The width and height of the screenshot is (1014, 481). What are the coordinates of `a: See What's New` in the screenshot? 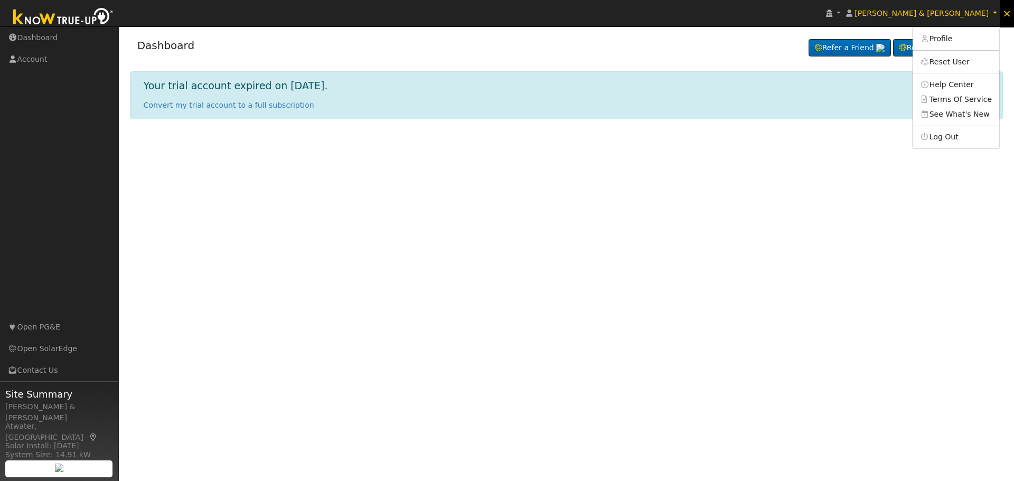 It's located at (956, 114).